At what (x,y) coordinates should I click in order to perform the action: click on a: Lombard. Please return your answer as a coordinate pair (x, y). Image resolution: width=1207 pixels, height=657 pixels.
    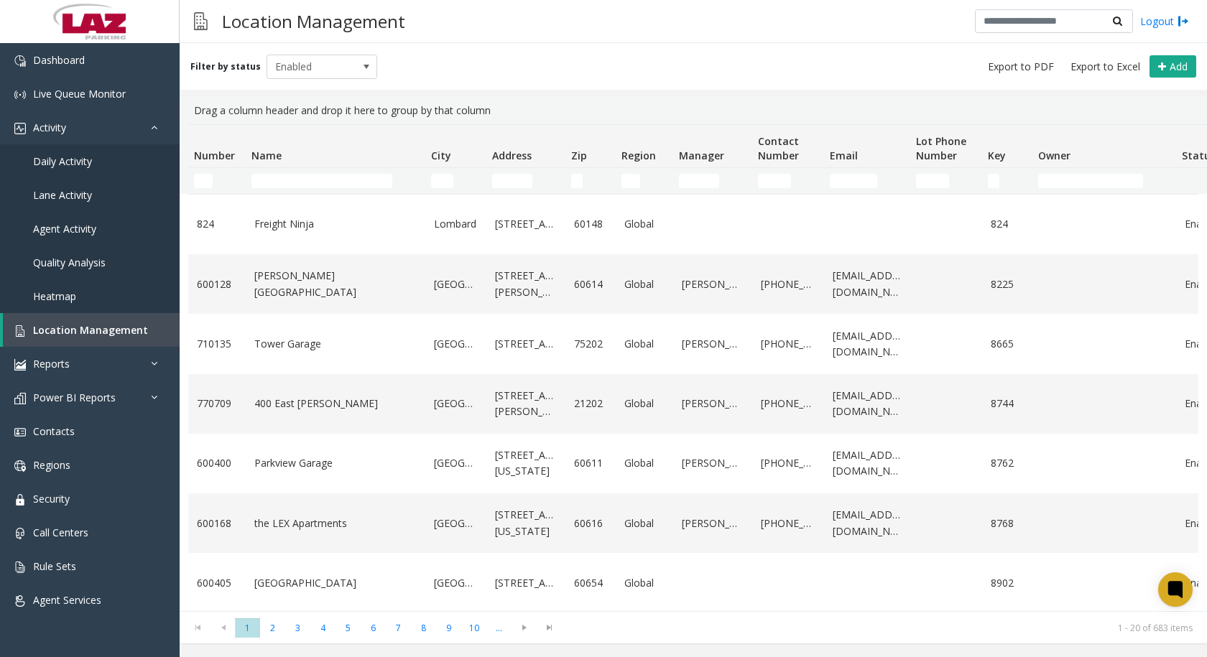
    Looking at the image, I should click on (455, 224).